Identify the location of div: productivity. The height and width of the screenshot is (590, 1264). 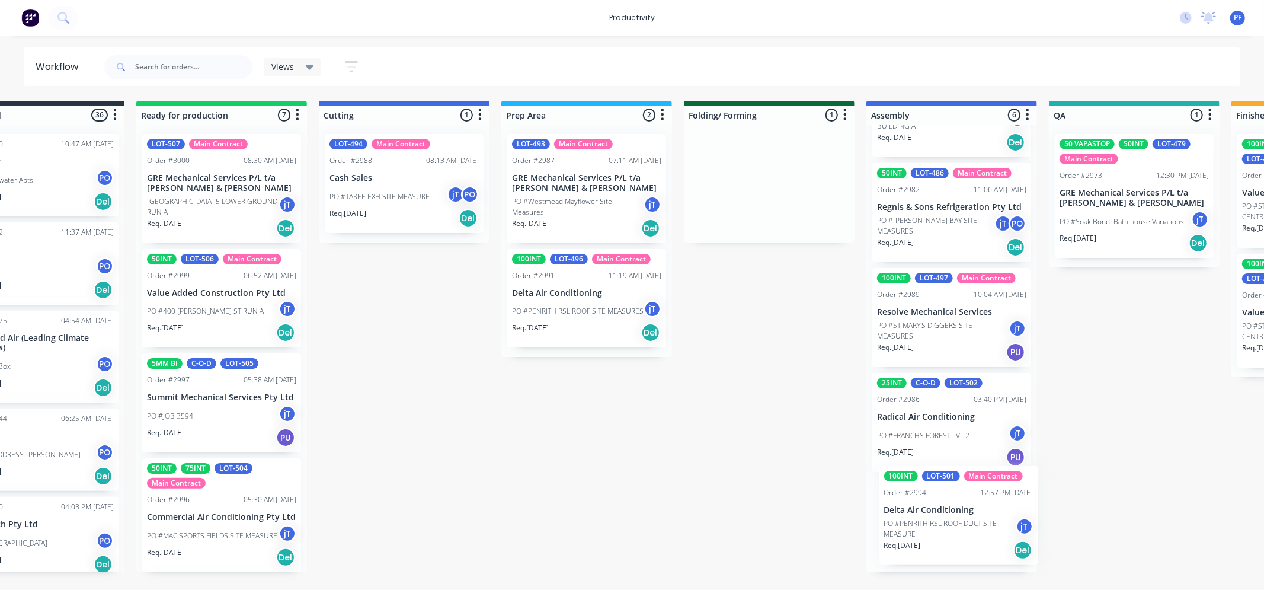
(632, 18).